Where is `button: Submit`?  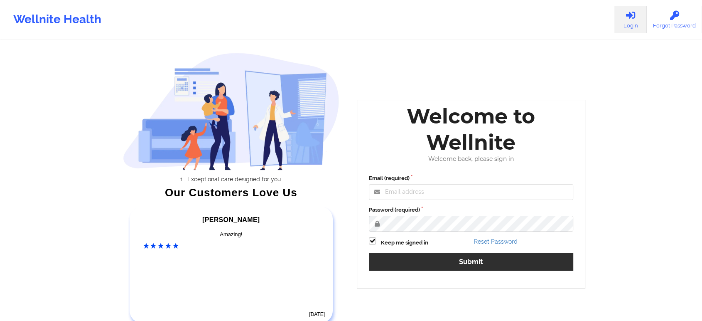 button: Submit is located at coordinates (471, 261).